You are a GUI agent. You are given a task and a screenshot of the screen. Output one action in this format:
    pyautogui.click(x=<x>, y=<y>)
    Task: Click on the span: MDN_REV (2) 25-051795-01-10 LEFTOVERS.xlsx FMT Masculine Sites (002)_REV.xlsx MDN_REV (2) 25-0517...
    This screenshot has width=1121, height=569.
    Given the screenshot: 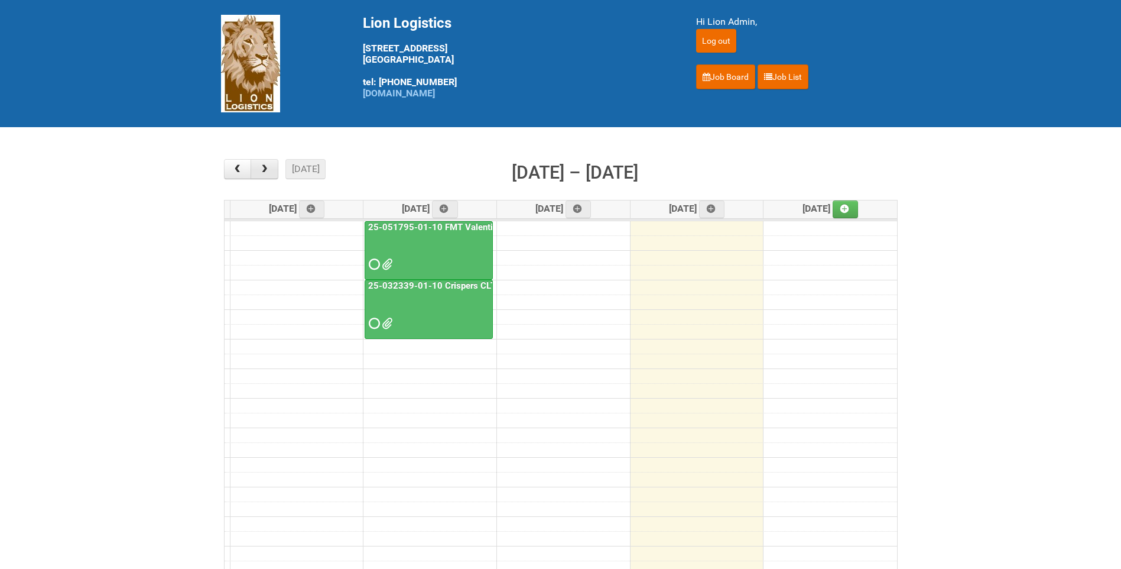 What is the action you would take?
    pyautogui.click(x=386, y=264)
    